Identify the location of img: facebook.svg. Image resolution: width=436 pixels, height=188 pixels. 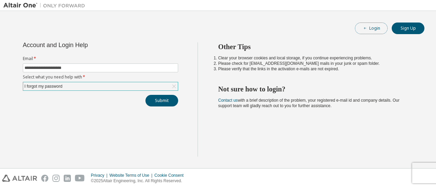
(45, 178).